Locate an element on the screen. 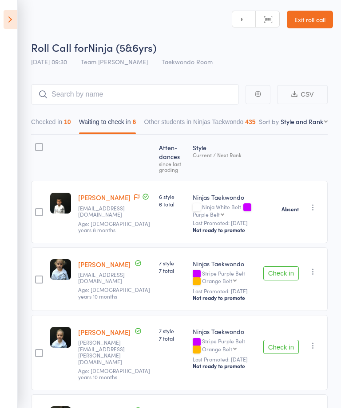 Image resolution: width=341 pixels, height=408 pixels. button: Checked in10 is located at coordinates (51, 124).